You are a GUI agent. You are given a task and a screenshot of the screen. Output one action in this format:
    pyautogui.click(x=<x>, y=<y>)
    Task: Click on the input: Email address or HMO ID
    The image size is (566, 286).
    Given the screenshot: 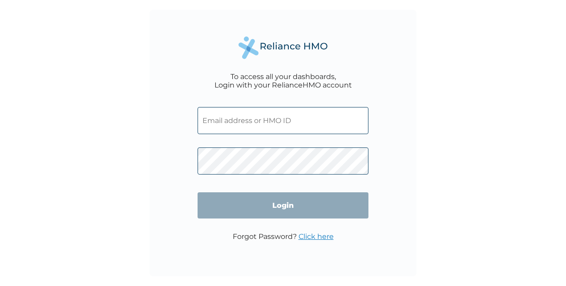 What is the action you would take?
    pyautogui.click(x=283, y=121)
    